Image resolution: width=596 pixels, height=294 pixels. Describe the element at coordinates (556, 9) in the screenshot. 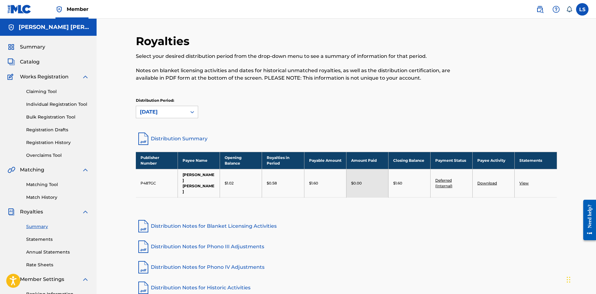

I see `div: Help` at that location.